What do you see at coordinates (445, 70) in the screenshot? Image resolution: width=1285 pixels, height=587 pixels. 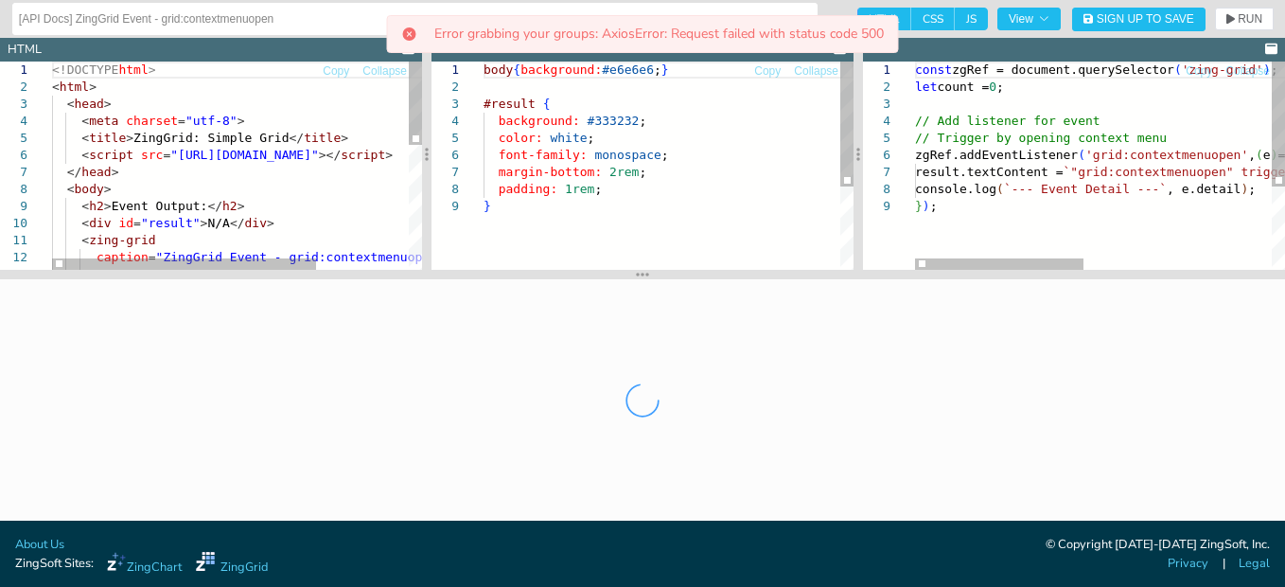 I see `div: 1` at bounding box center [445, 70].